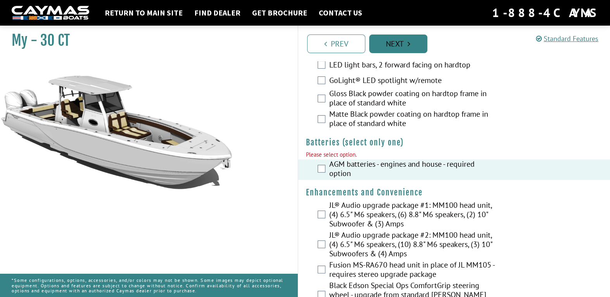 The height and width of the screenshot is (297, 610). Describe the element at coordinates (413, 99) in the screenshot. I see `label: Gloss Black powder coating on hardtop frame in place of standard white` at that location.